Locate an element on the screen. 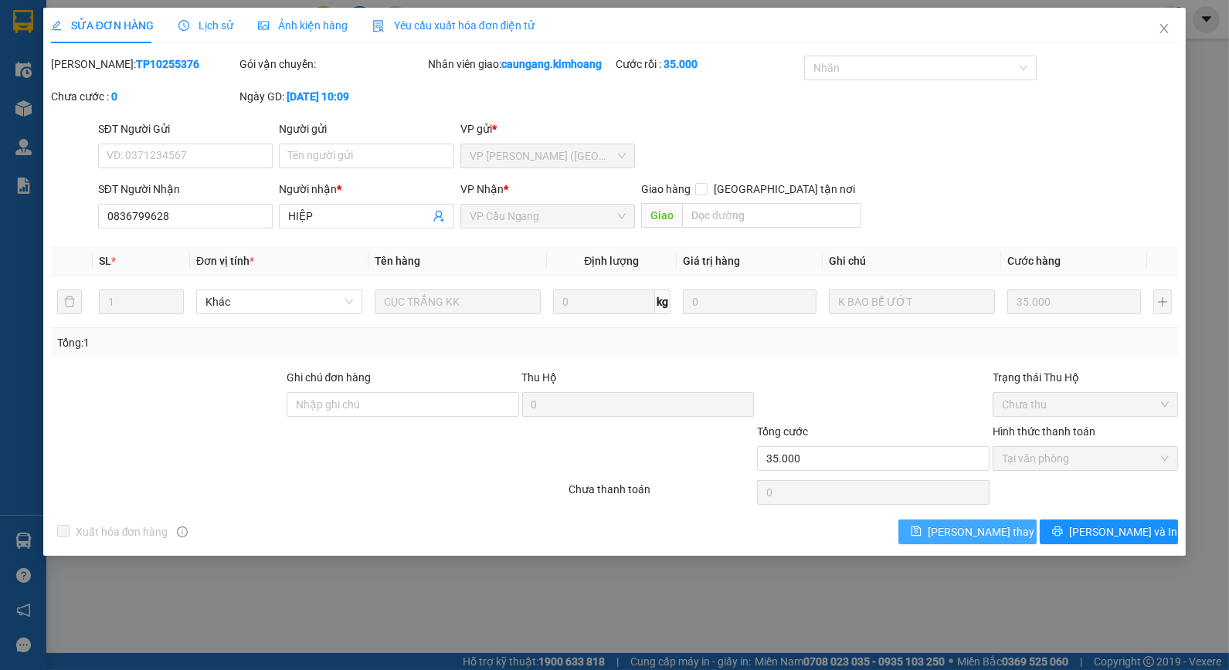  input: Dọc đường is located at coordinates (771, 215).